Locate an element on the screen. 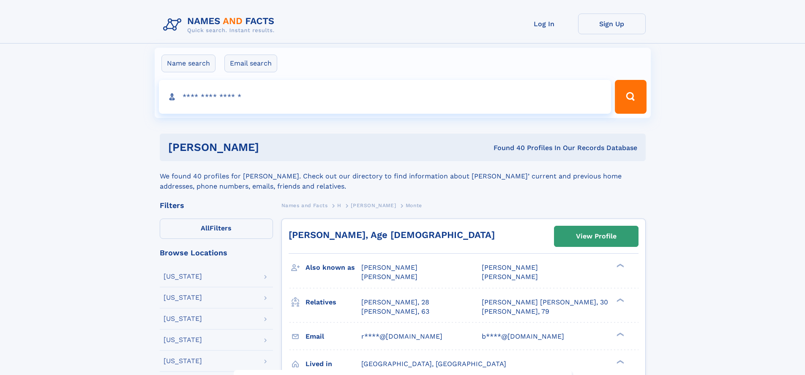  a: H is located at coordinates (339, 205).